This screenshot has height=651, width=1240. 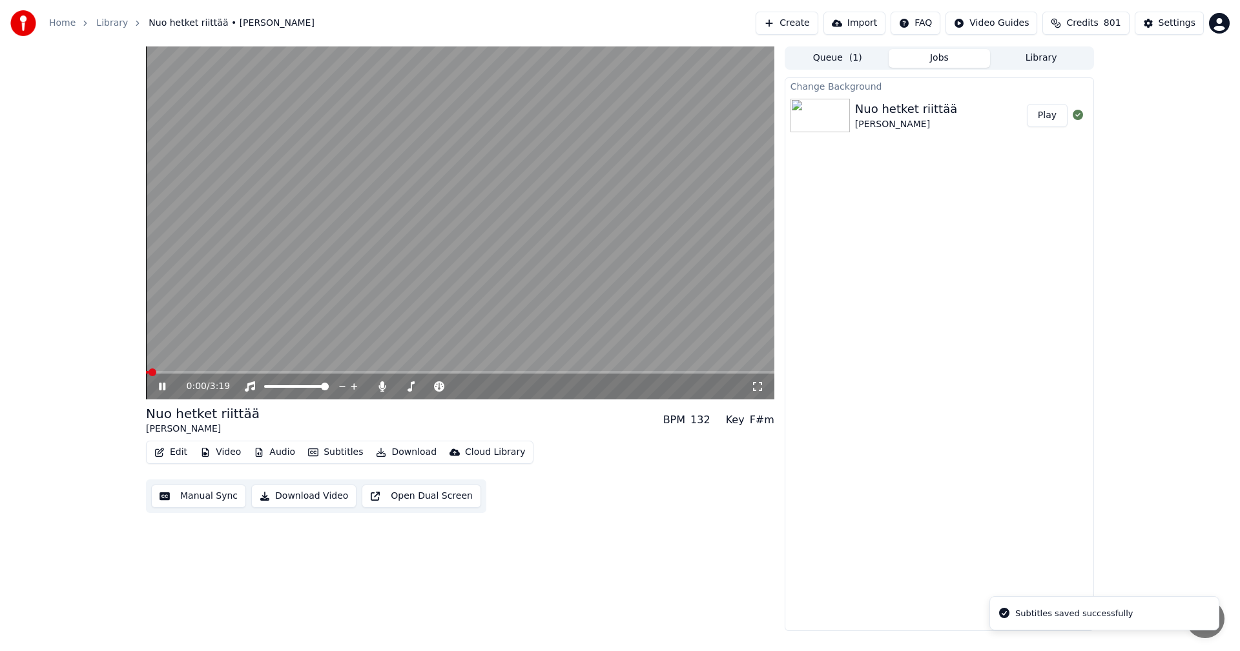 I want to click on button: Open Dual Screen, so click(x=421, y=497).